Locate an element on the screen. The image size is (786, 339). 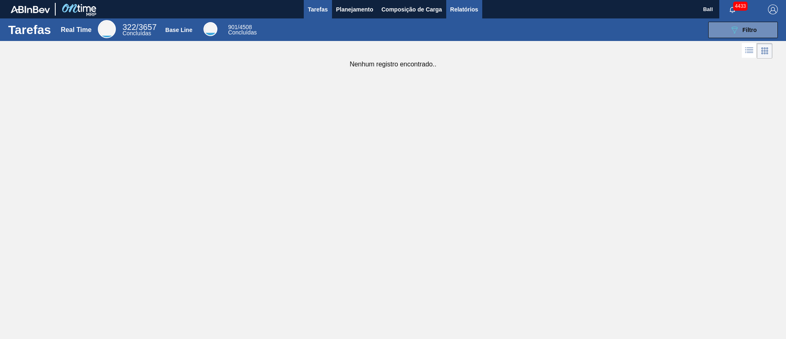
span: / 3657 is located at coordinates (139, 27).